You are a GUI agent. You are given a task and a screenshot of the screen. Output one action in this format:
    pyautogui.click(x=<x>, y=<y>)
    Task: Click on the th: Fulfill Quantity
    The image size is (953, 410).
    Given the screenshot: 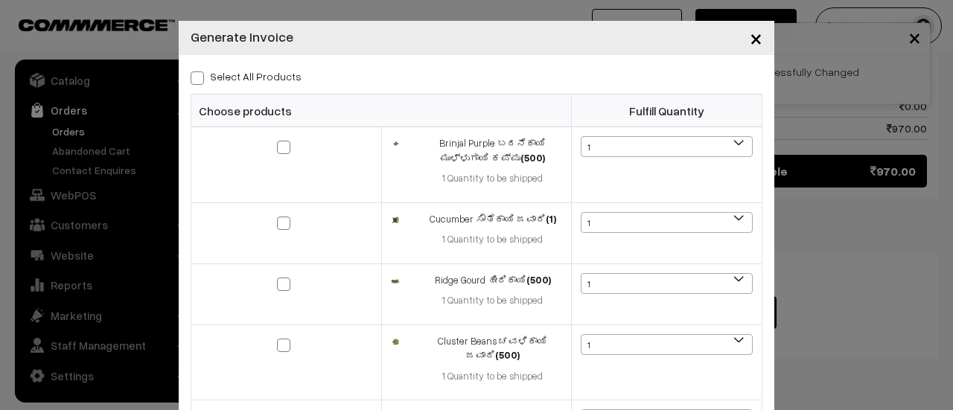 What is the action you would take?
    pyautogui.click(x=667, y=111)
    